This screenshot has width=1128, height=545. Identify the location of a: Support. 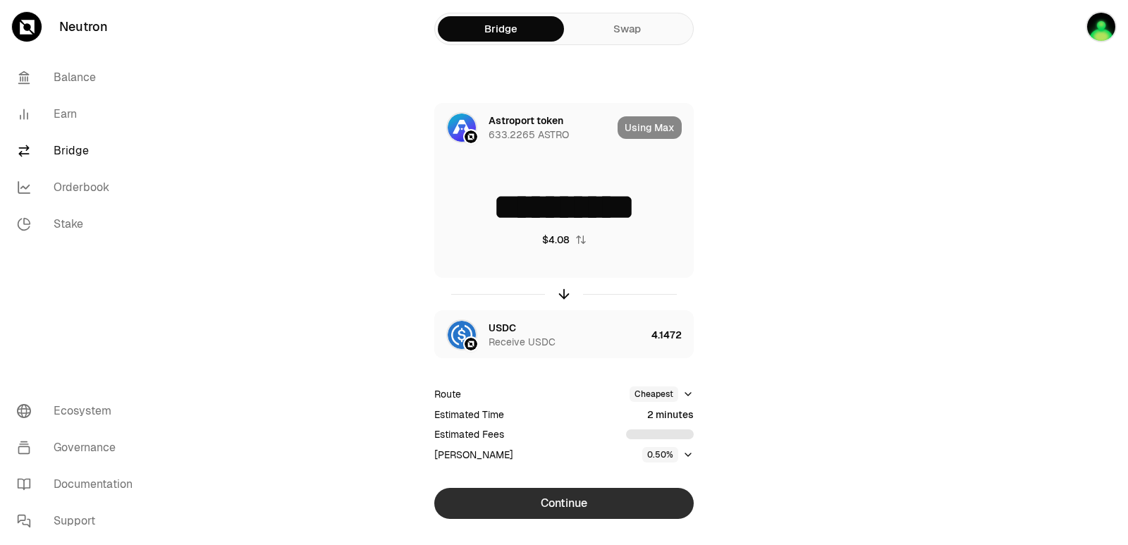
(79, 521).